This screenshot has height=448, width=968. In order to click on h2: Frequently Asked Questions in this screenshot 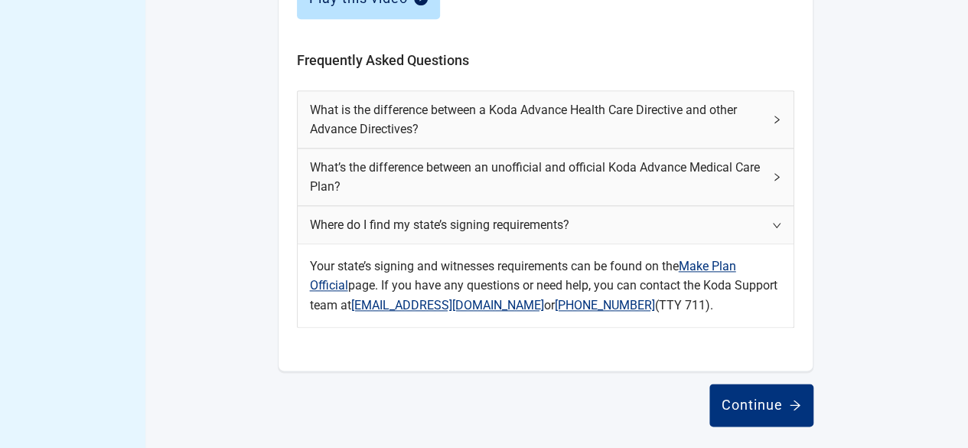, I will do `click(546, 60)`.